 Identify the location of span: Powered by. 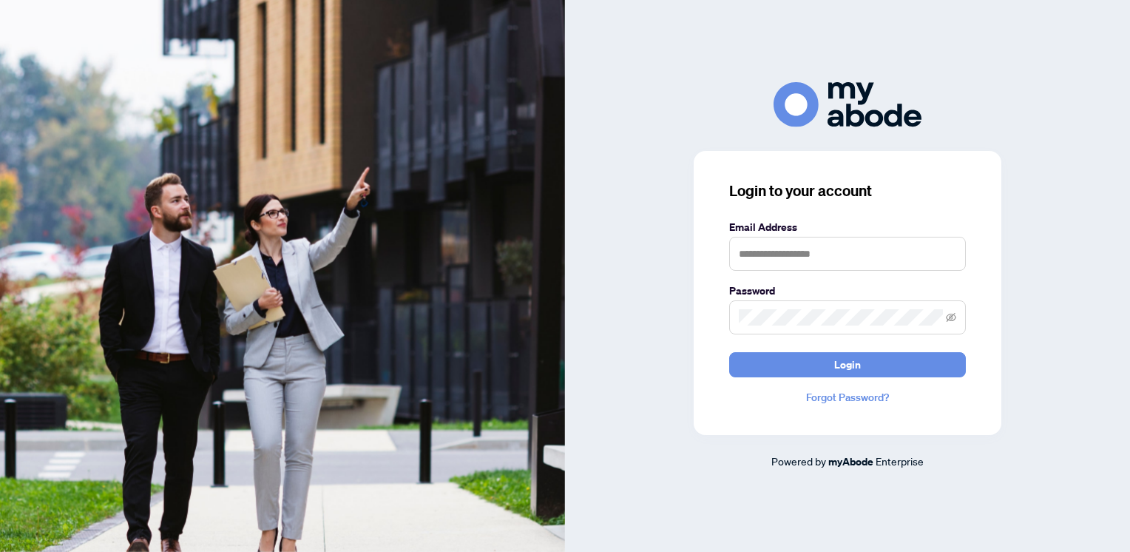
(799, 461).